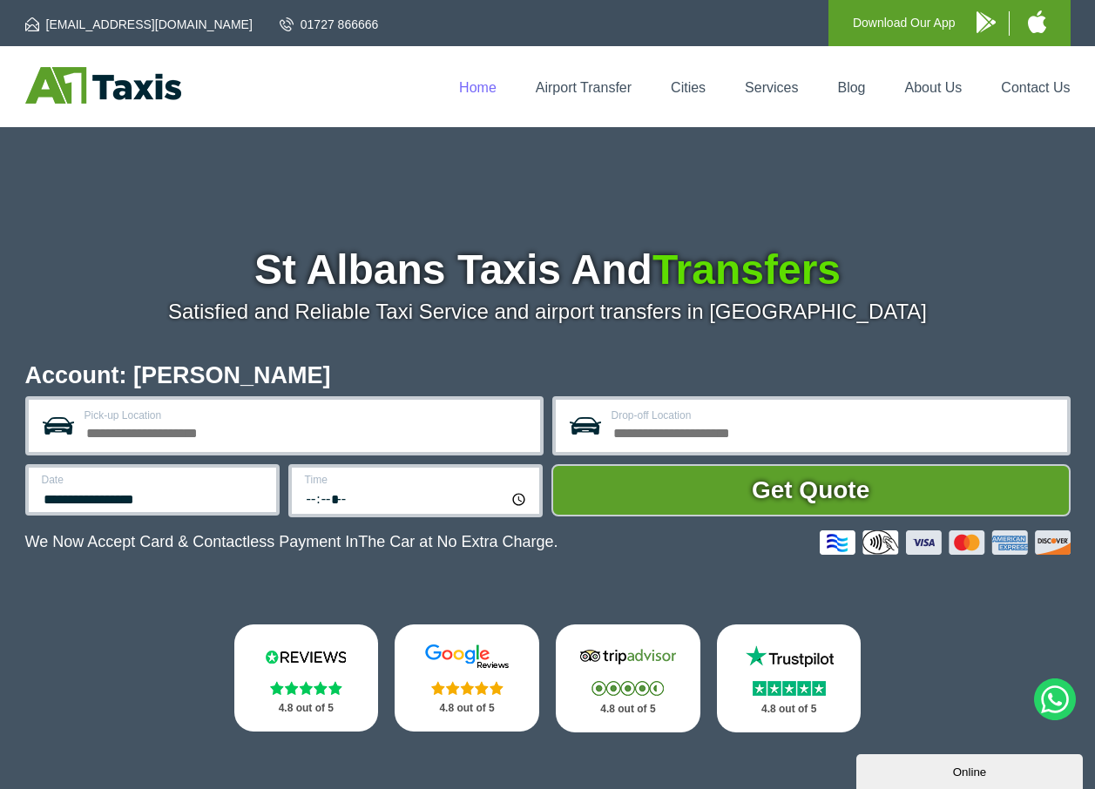 The image size is (1095, 789). What do you see at coordinates (628, 657) in the screenshot?
I see `img: Tripadvisor` at bounding box center [628, 657].